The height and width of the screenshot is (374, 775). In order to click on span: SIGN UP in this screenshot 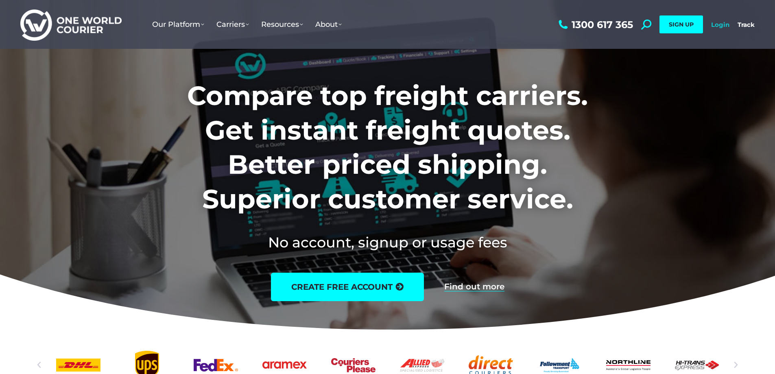, I will do `click(681, 24)`.